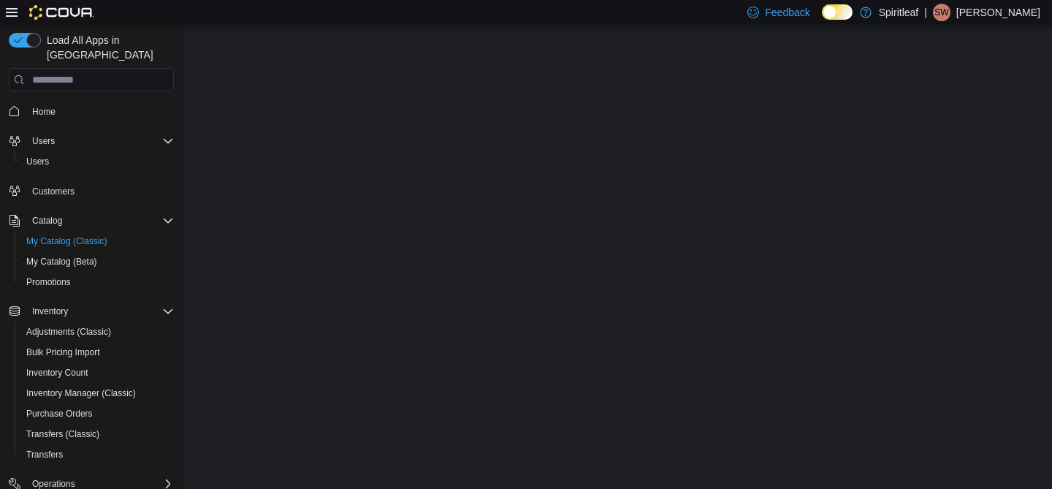 This screenshot has width=1052, height=489. What do you see at coordinates (97, 332) in the screenshot?
I see `button: Adjustments (Classic)` at bounding box center [97, 332].